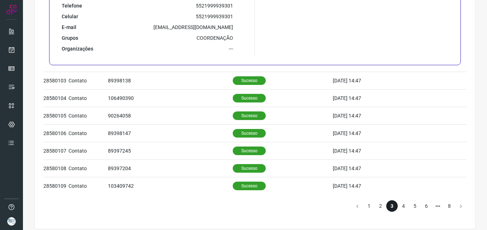  I want to click on li: page 4, so click(404, 206).